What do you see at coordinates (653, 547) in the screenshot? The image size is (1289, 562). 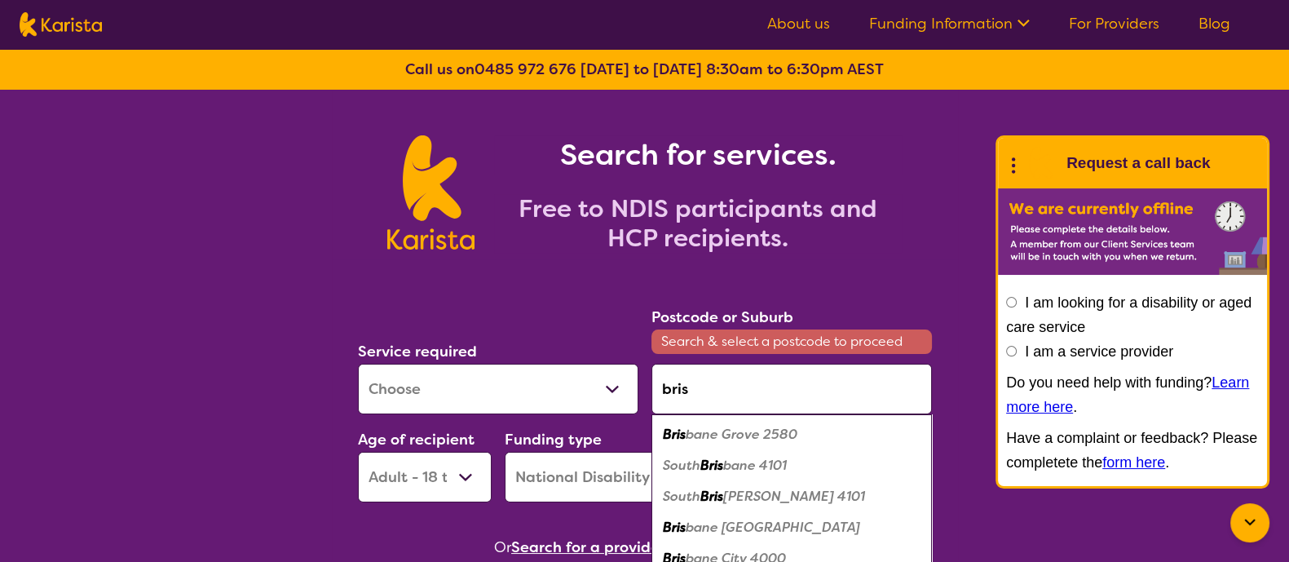 I see `button: Search for a provider to leave a review` at bounding box center [653, 547].